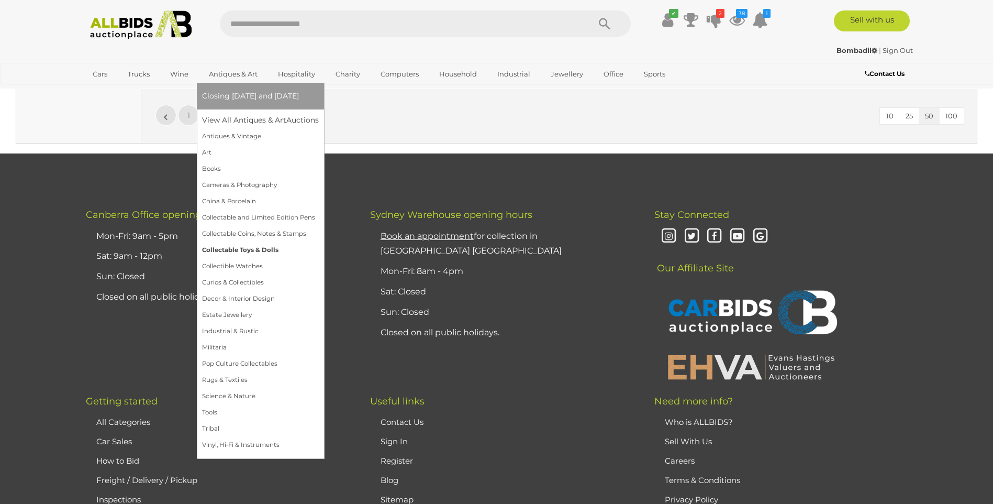  I want to click on span: Getting started, so click(121, 401).